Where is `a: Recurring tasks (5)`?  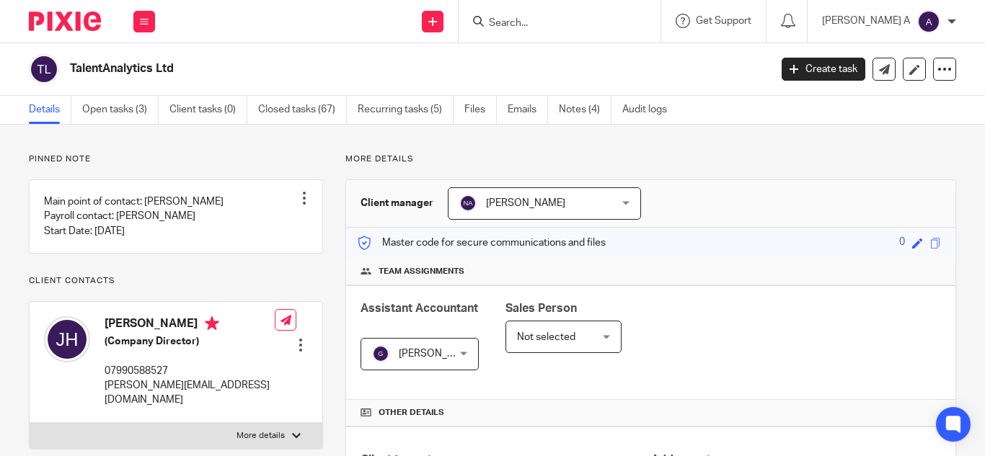 a: Recurring tasks (5) is located at coordinates (405, 110).